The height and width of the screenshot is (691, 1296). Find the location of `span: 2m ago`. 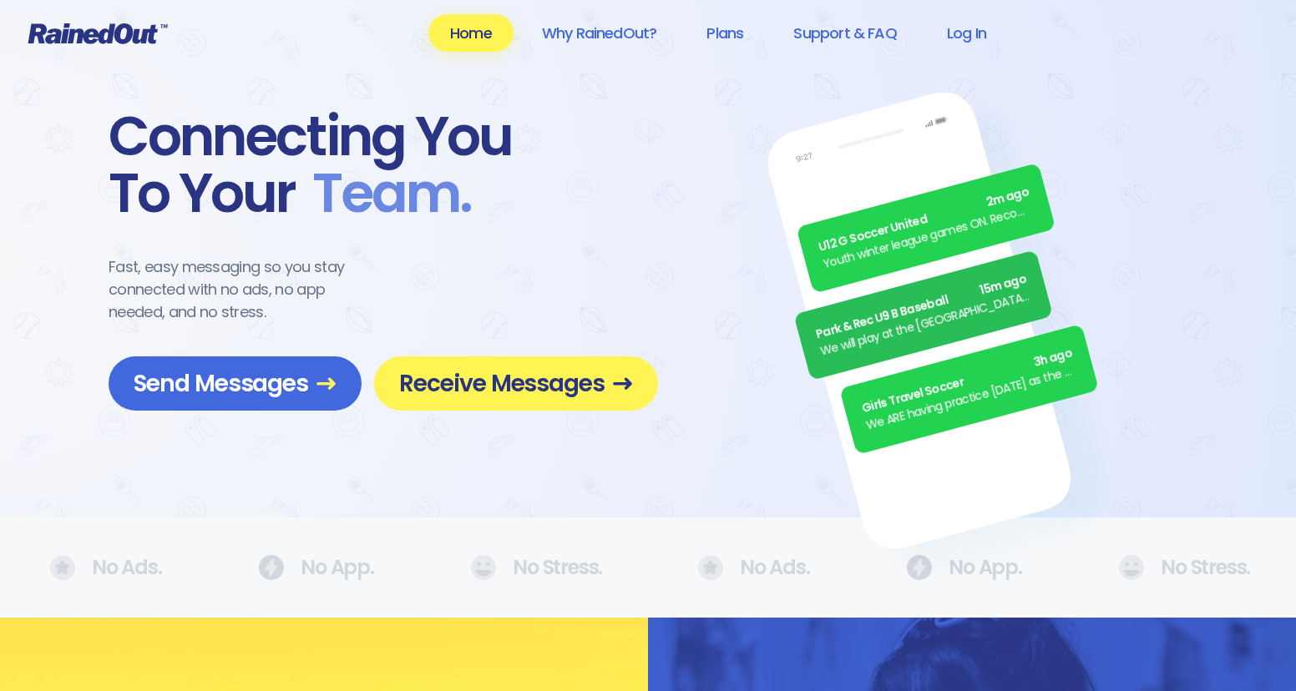

span: 2m ago is located at coordinates (1008, 198).